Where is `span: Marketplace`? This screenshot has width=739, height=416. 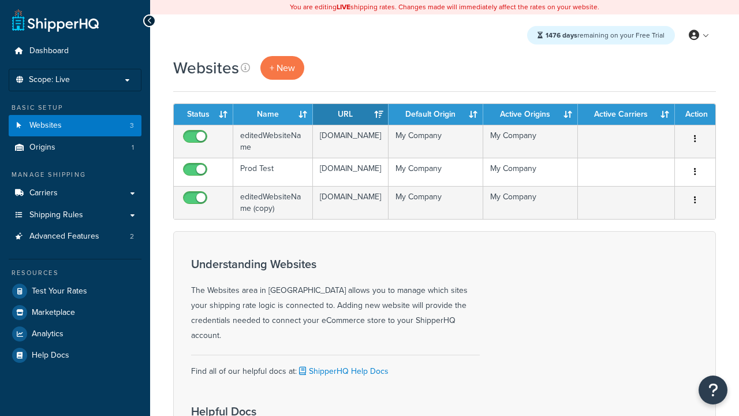
span: Marketplace is located at coordinates (53, 312).